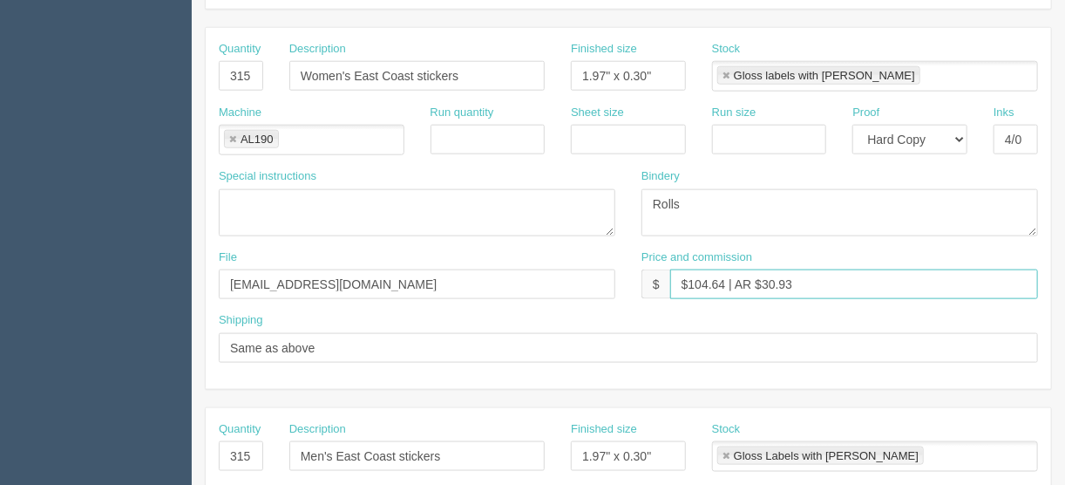  Describe the element at coordinates (268, 176) in the screenshot. I see `label: Special instructions` at that location.